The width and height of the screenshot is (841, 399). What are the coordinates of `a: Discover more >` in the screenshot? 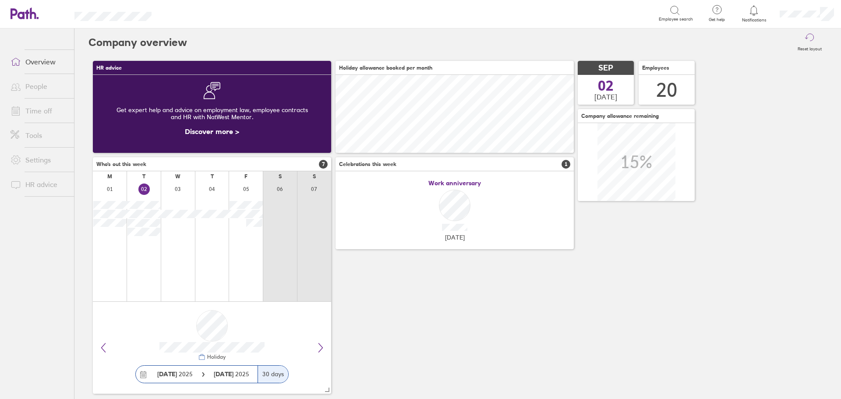 It's located at (212, 131).